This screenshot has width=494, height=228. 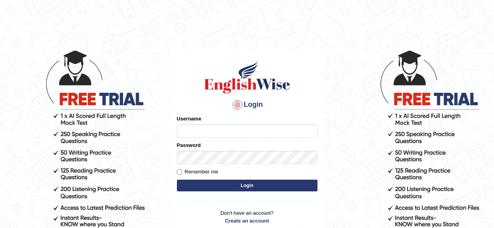 What do you see at coordinates (247, 186) in the screenshot?
I see `button: Login` at bounding box center [247, 186].